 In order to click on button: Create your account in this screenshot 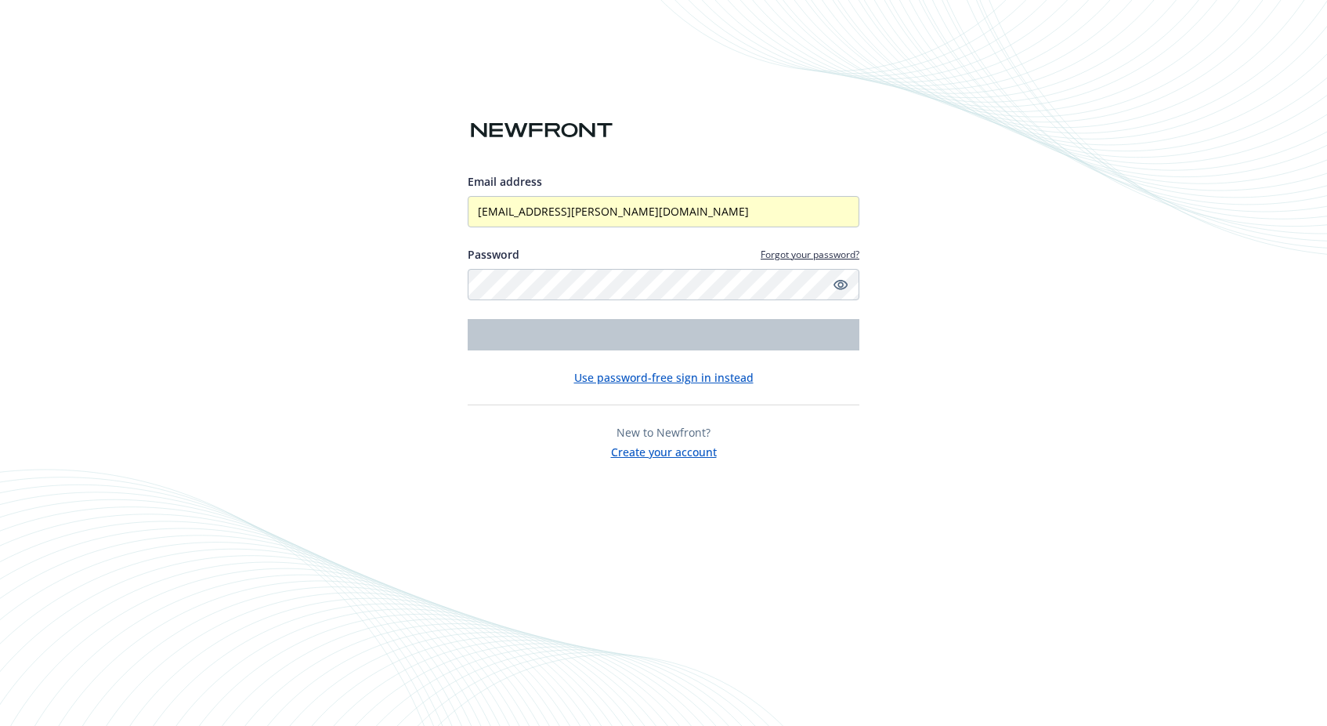, I will do `click(664, 450)`.